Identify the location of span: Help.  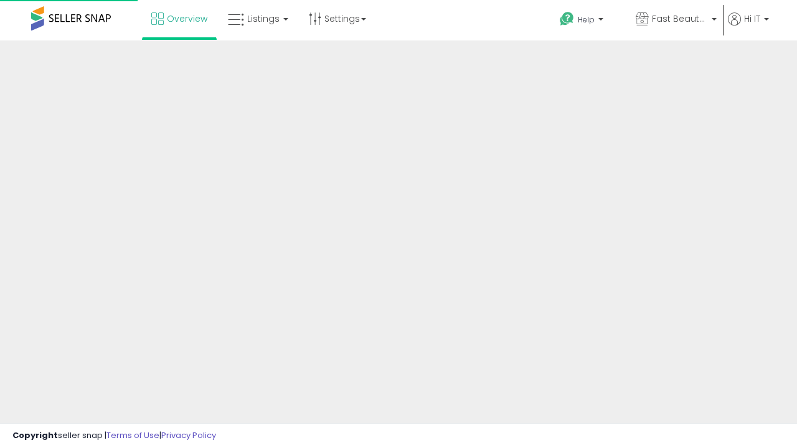
(586, 19).